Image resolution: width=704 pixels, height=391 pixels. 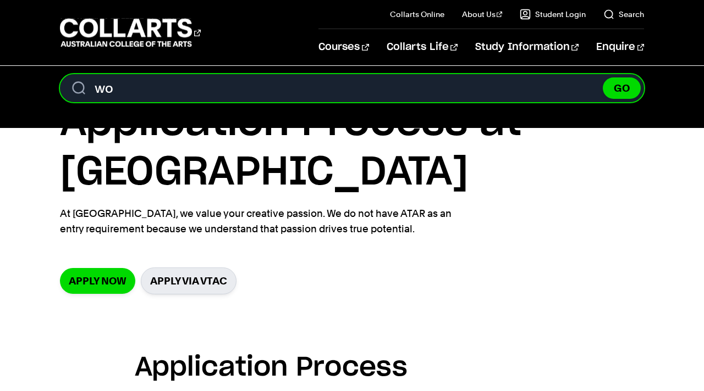 I want to click on a: About Us, so click(x=482, y=14).